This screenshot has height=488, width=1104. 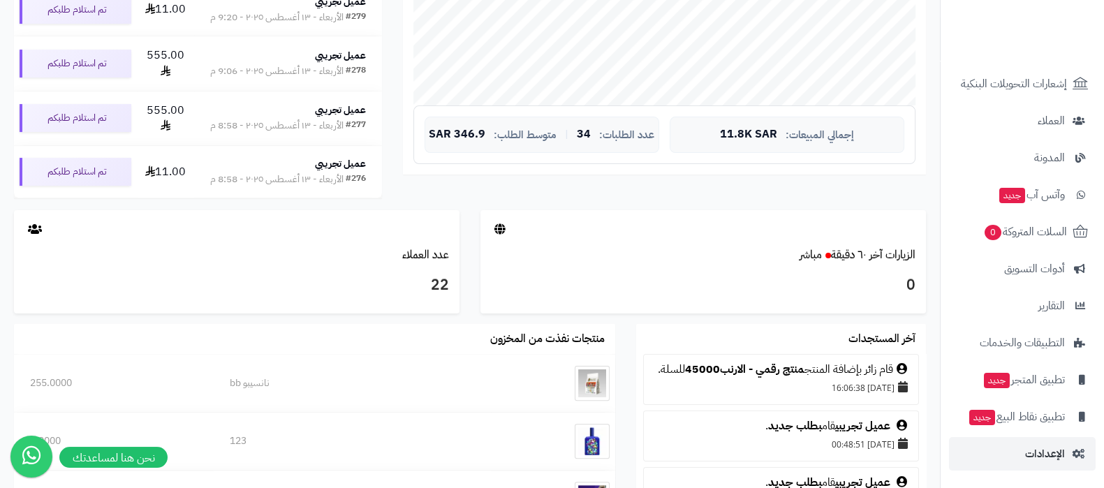 I want to click on div: قام زائر بإضافة المنتج للسلة., so click(x=780, y=369).